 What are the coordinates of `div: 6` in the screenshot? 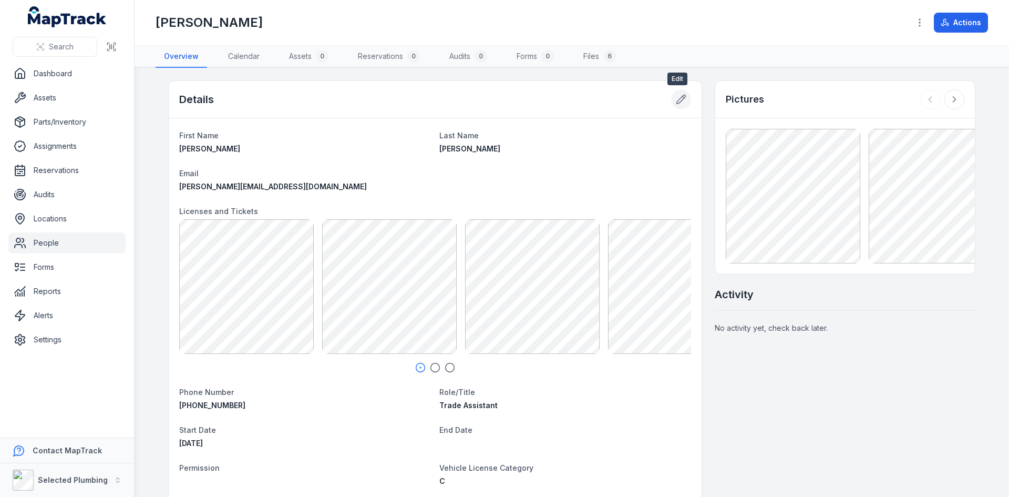 It's located at (610, 56).